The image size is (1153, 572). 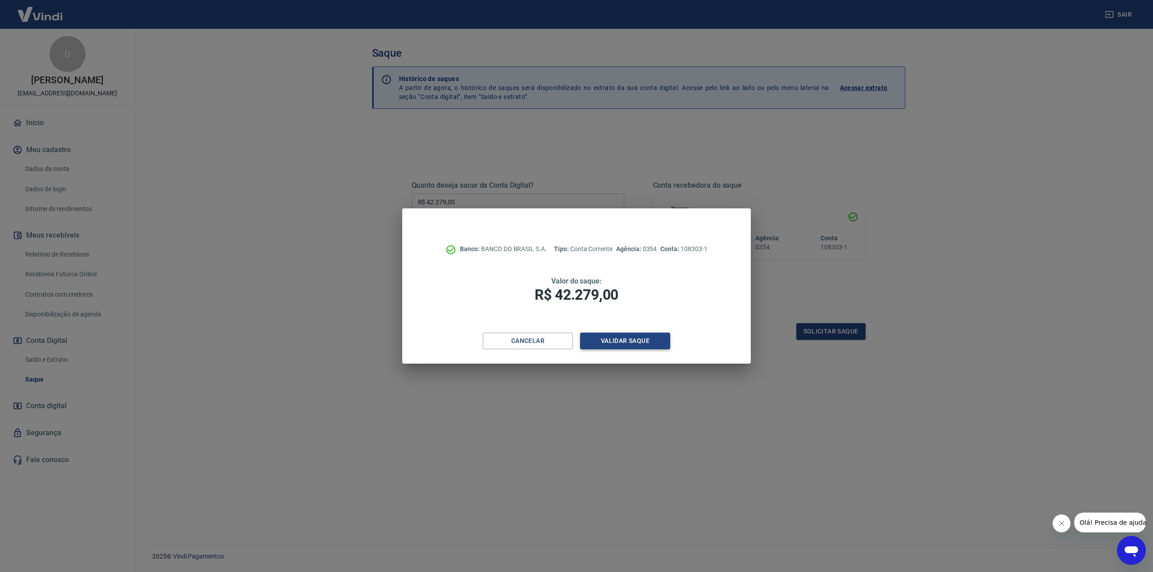 What do you see at coordinates (583, 249) in the screenshot?
I see `p: Conta Corrente` at bounding box center [583, 249].